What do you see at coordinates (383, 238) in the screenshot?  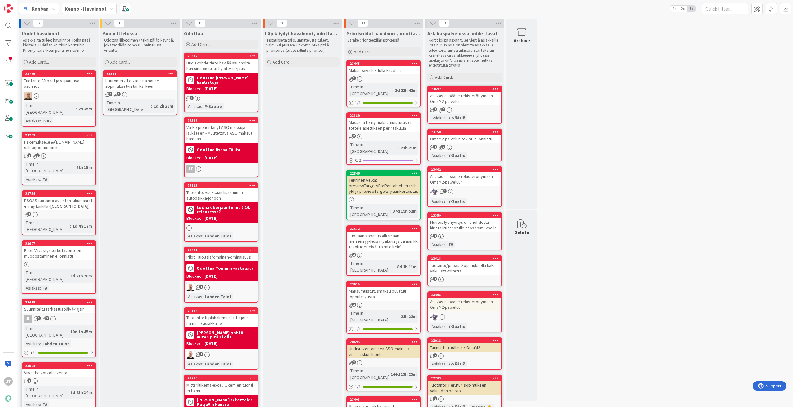 I see `div: 23512Luodaan sopimus alkamaan menneisyydessä (vakuus ja vajaan kk tavoitteet eivät toimi oikein)` at bounding box center [383, 238].